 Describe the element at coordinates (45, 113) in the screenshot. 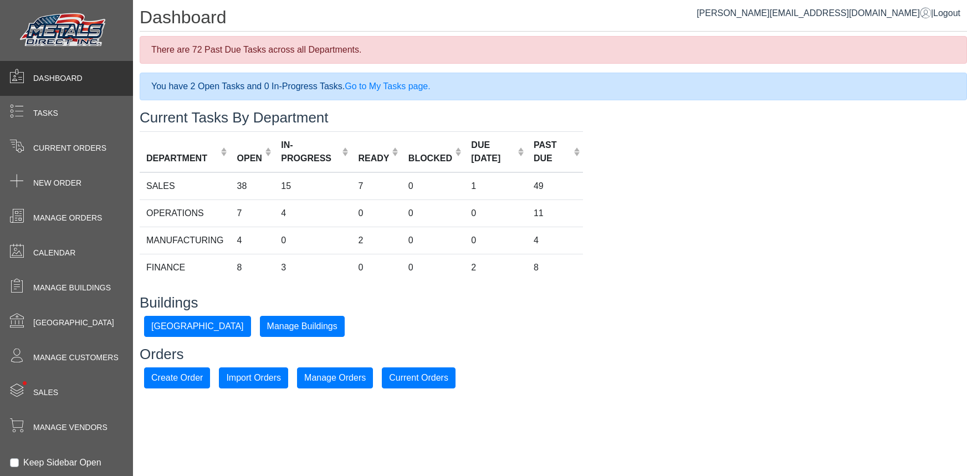

I see `span: Tasks` at that location.